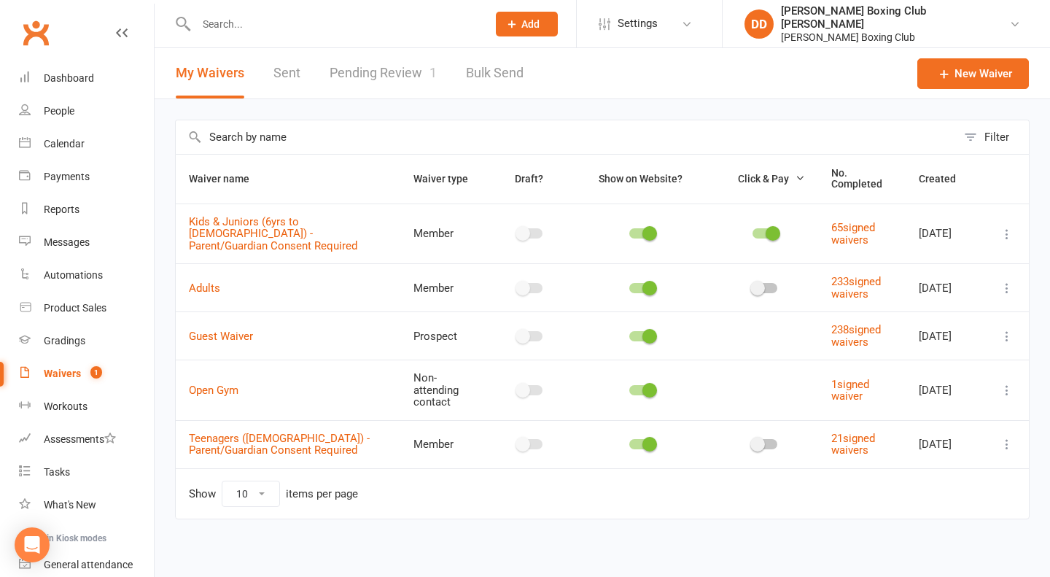 The image size is (1050, 577). I want to click on a: Guest Waiver, so click(221, 336).